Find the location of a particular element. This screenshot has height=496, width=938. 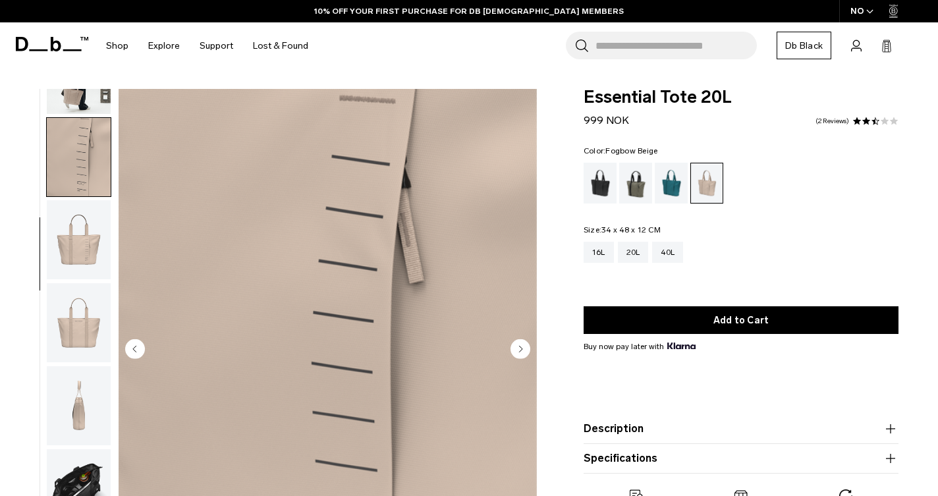

nav: Main Navigation is located at coordinates (207, 45).